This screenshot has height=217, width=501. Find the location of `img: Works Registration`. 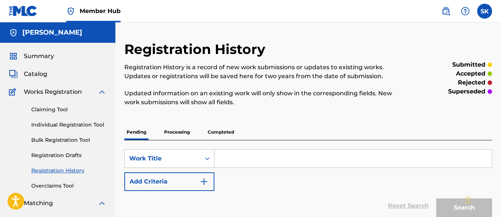

img: Works Registration is located at coordinates (14, 92).